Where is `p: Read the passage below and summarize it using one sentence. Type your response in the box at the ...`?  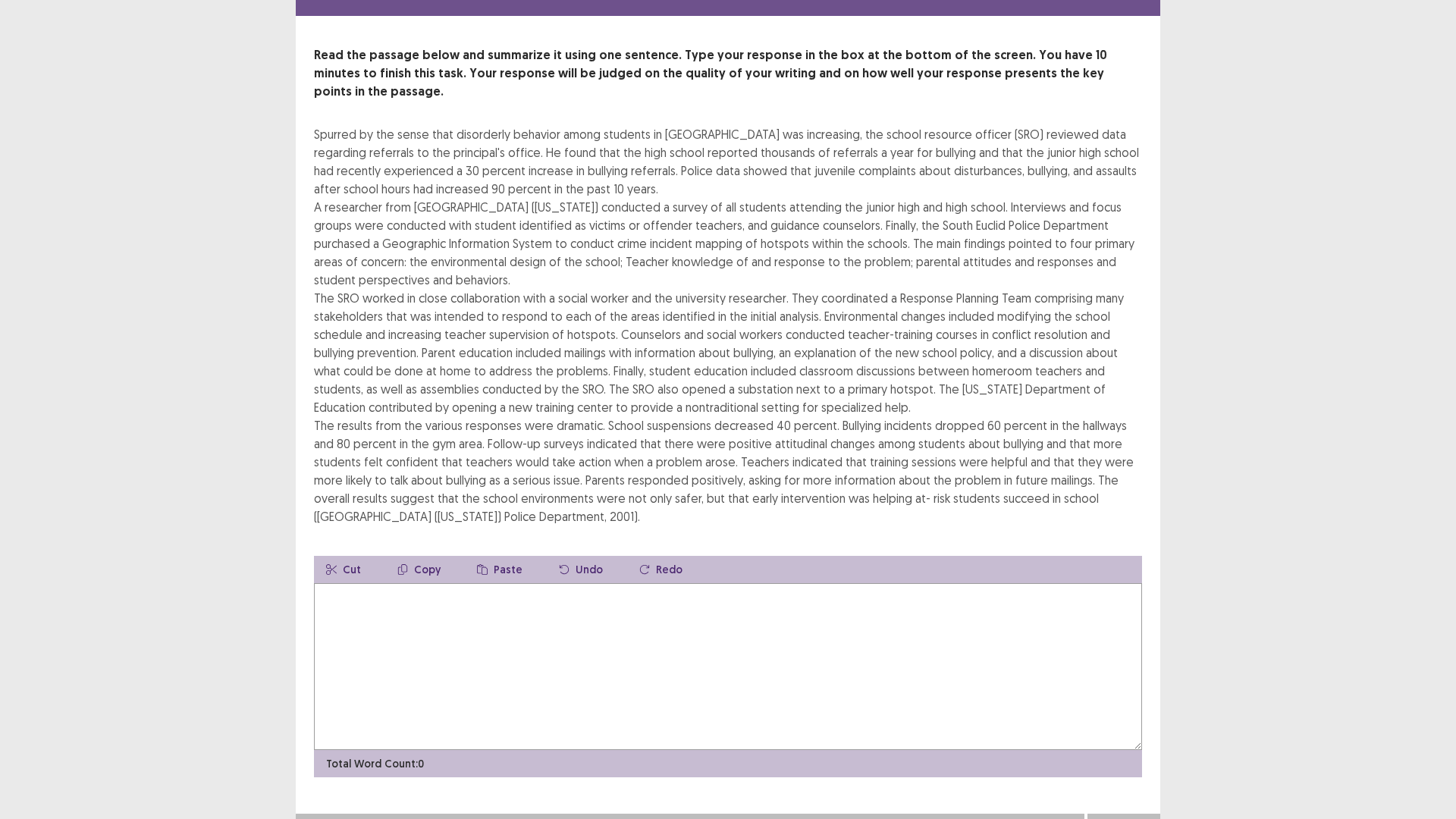 p: Read the passage below and summarize it using one sentence. Type your response in the box at the ... is located at coordinates (728, 73).